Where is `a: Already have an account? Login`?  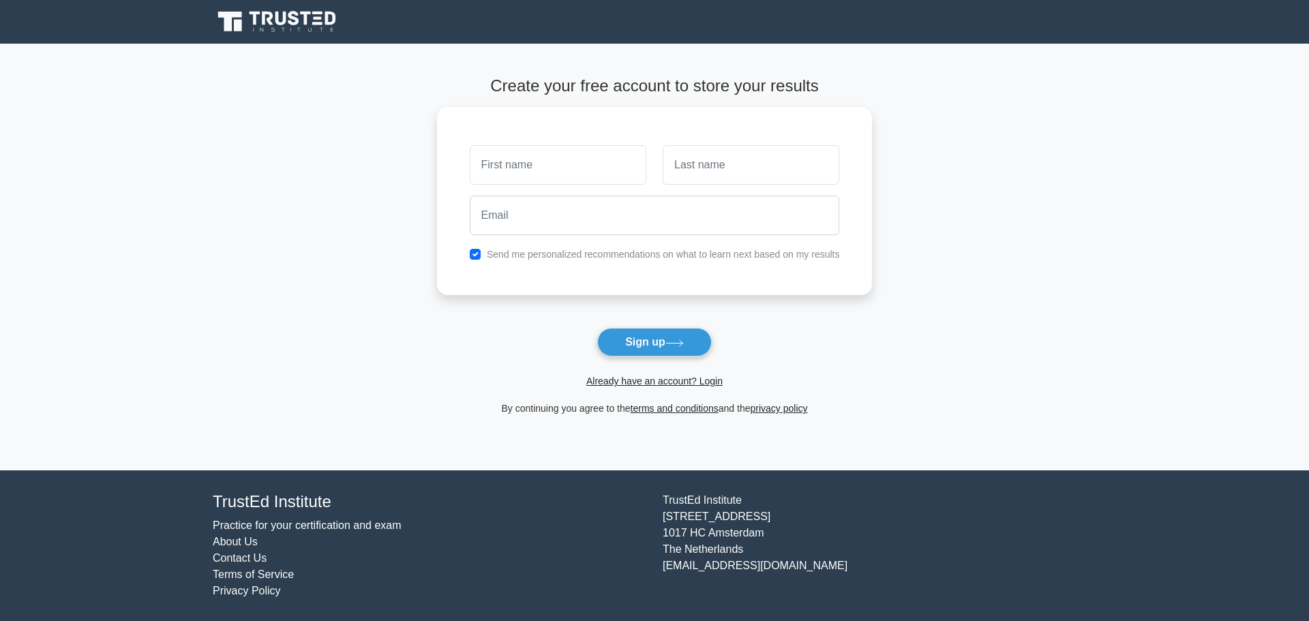 a: Already have an account? Login is located at coordinates (655, 381).